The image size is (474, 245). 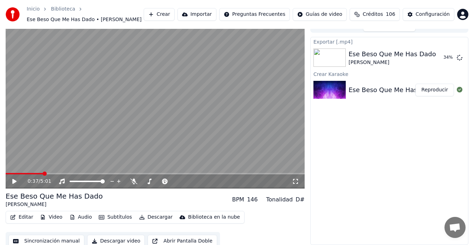 I want to click on div: Tonalidad, so click(x=279, y=199).